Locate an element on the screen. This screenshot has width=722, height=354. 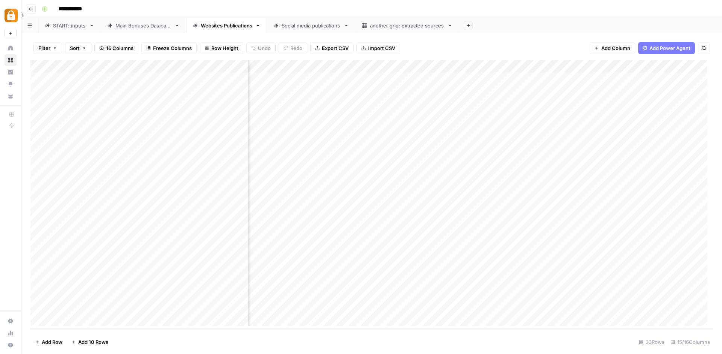
button: Freeze Columns is located at coordinates (169, 48).